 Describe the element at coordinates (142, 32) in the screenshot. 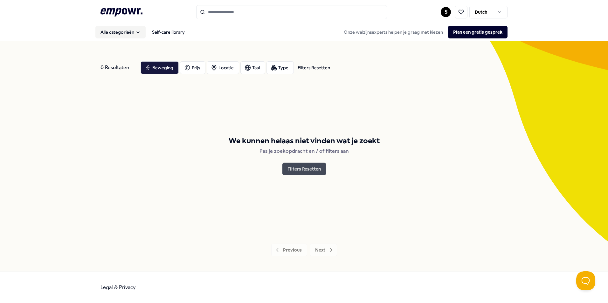

I see `nav: Main` at that location.